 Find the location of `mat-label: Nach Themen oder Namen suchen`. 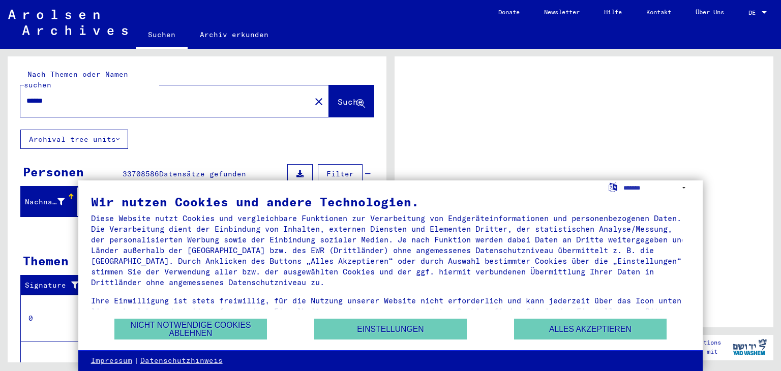

mat-label: Nach Themen oder Namen suchen is located at coordinates (76, 79).